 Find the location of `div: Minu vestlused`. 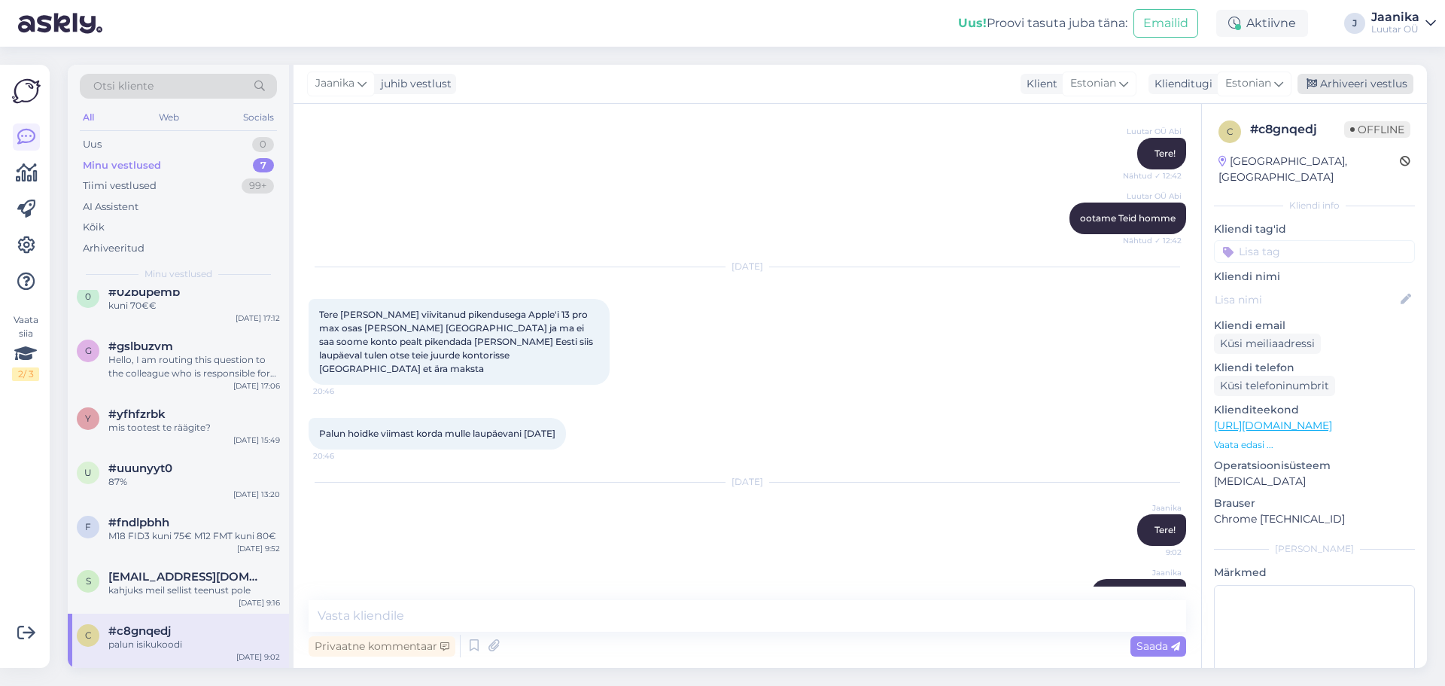

div: Minu vestlused is located at coordinates (122, 166).